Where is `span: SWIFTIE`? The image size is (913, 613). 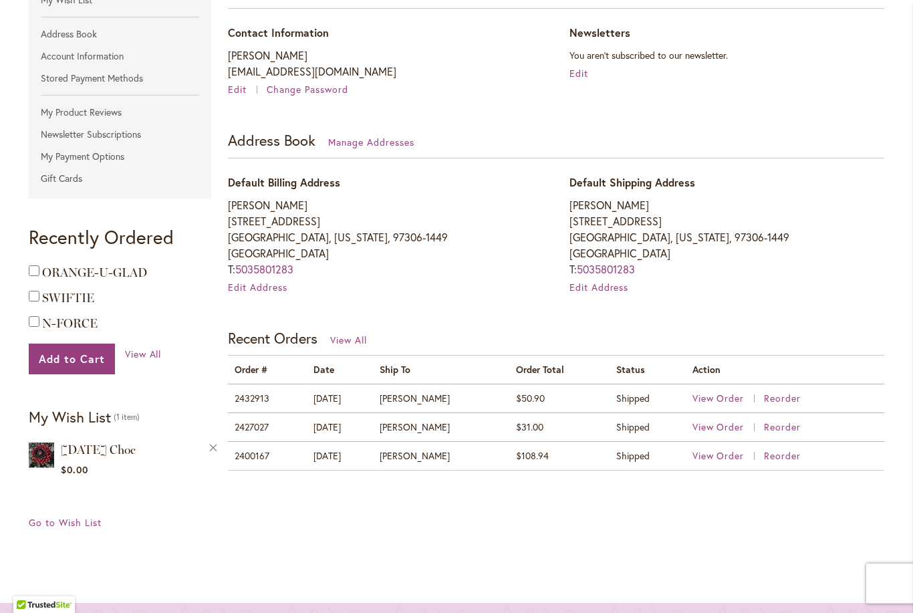
span: SWIFTIE is located at coordinates (68, 298).